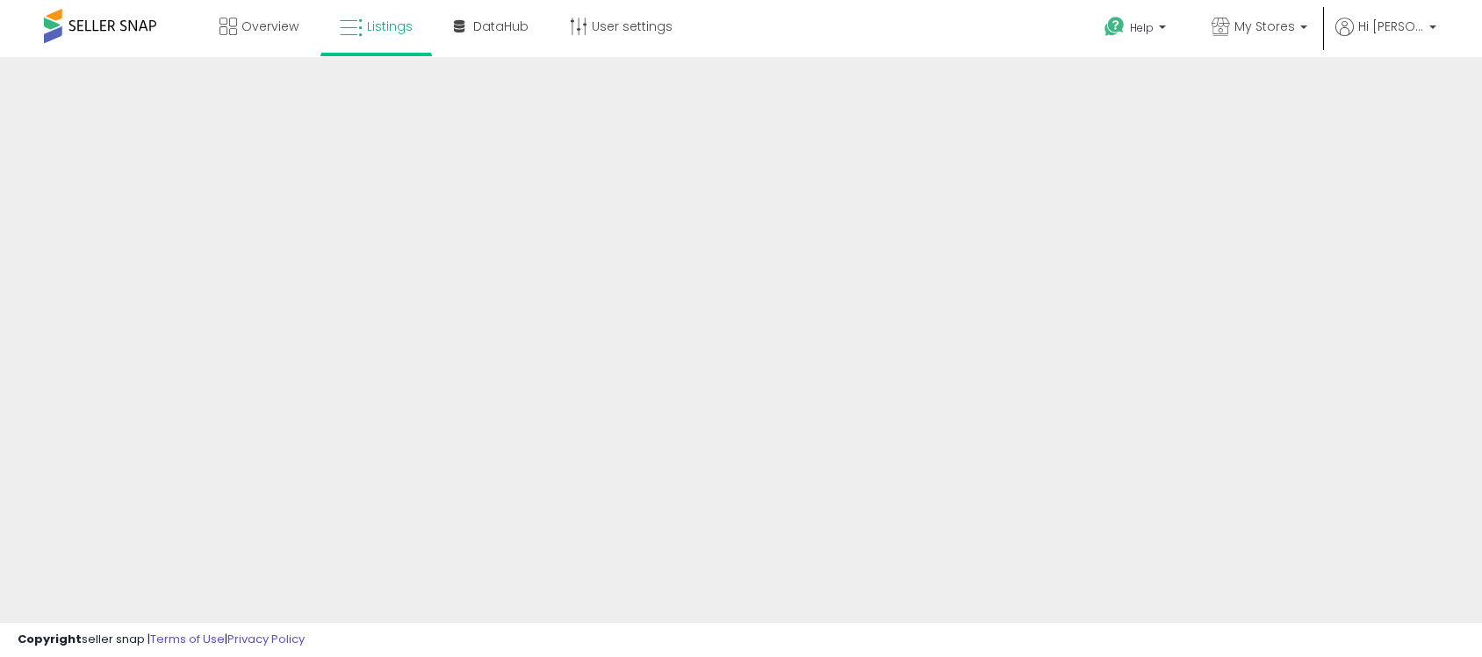 This screenshot has height=657, width=1482. I want to click on span: Listings, so click(390, 26).